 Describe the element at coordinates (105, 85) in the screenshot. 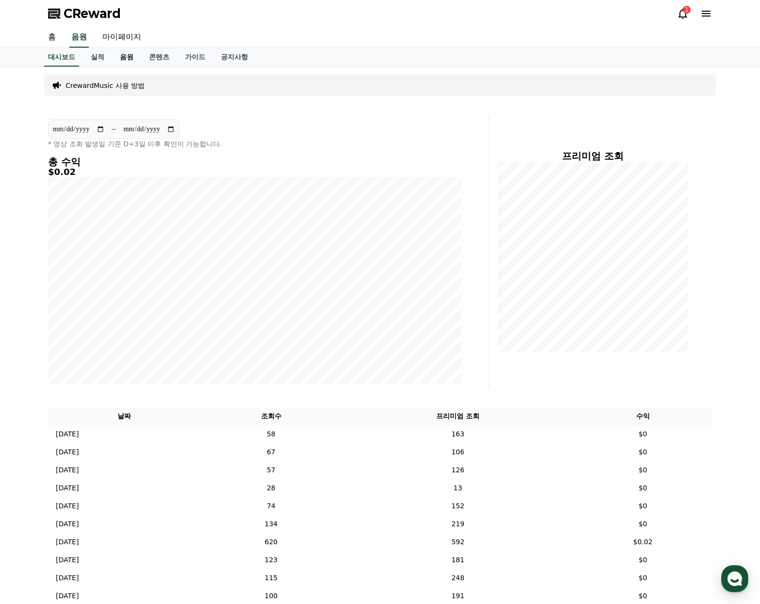

I see `p: CrewardMusic 사용 방법` at that location.